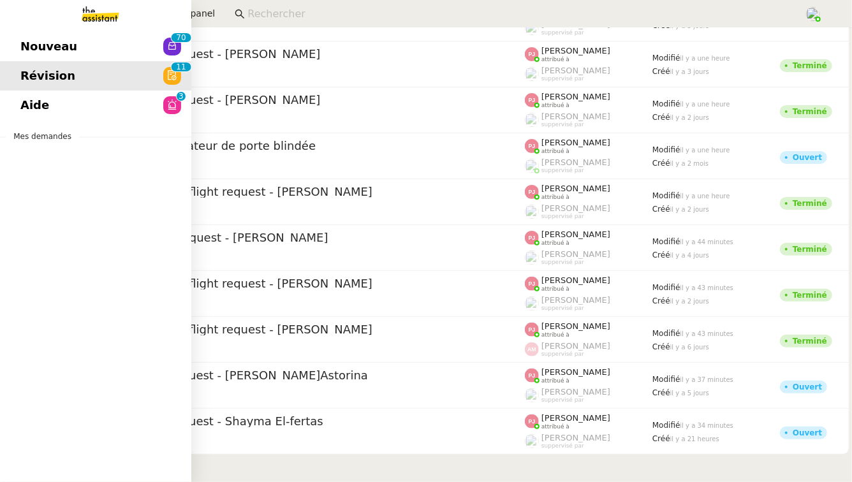 The image size is (852, 482). What do you see at coordinates (180, 67) in the screenshot?
I see `nz-badge-sup: 11` at bounding box center [180, 67].